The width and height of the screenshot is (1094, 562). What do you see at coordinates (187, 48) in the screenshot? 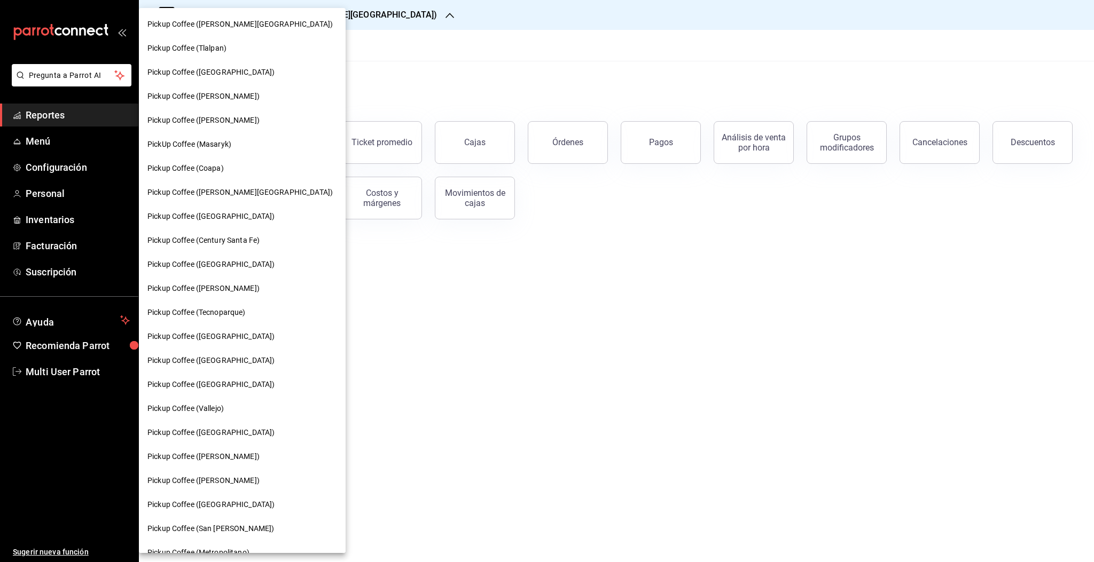
I see `span: Pickup Coffee (Tlalpan)` at bounding box center [187, 48].